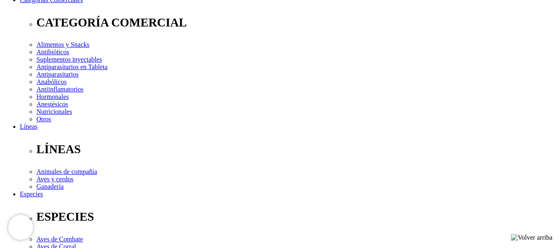 Image resolution: width=559 pixels, height=248 pixels. Describe the element at coordinates (69, 59) in the screenshot. I see `span: Suplementos inyectables` at that location.